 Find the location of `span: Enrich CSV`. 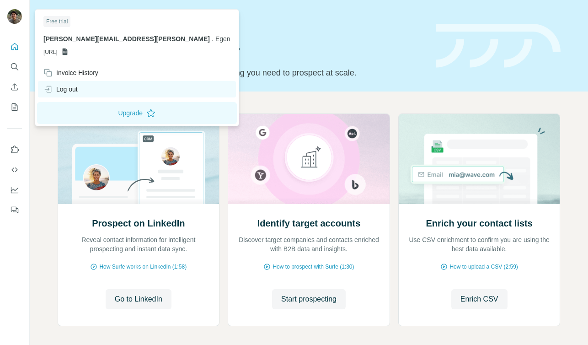

span: Enrich CSV is located at coordinates (479, 299).